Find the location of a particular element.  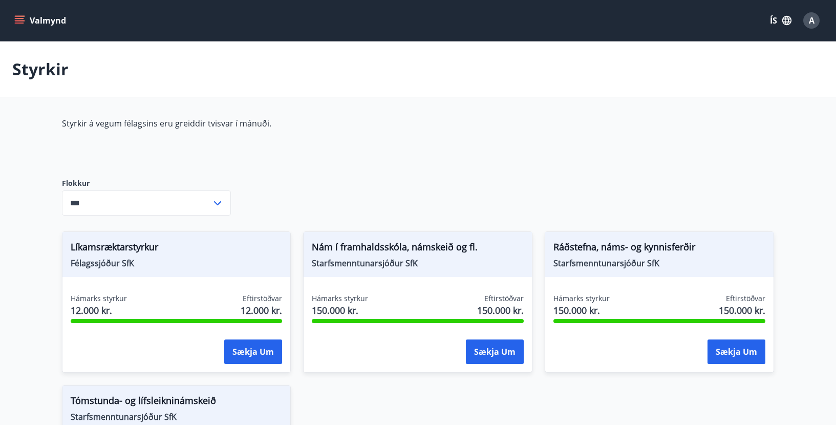

span: Tómstunda- og lífsleikninámskeið is located at coordinates (177, 402).